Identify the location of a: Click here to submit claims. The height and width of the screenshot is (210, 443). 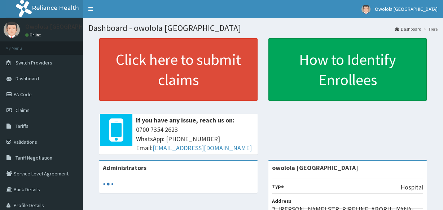
(178, 70).